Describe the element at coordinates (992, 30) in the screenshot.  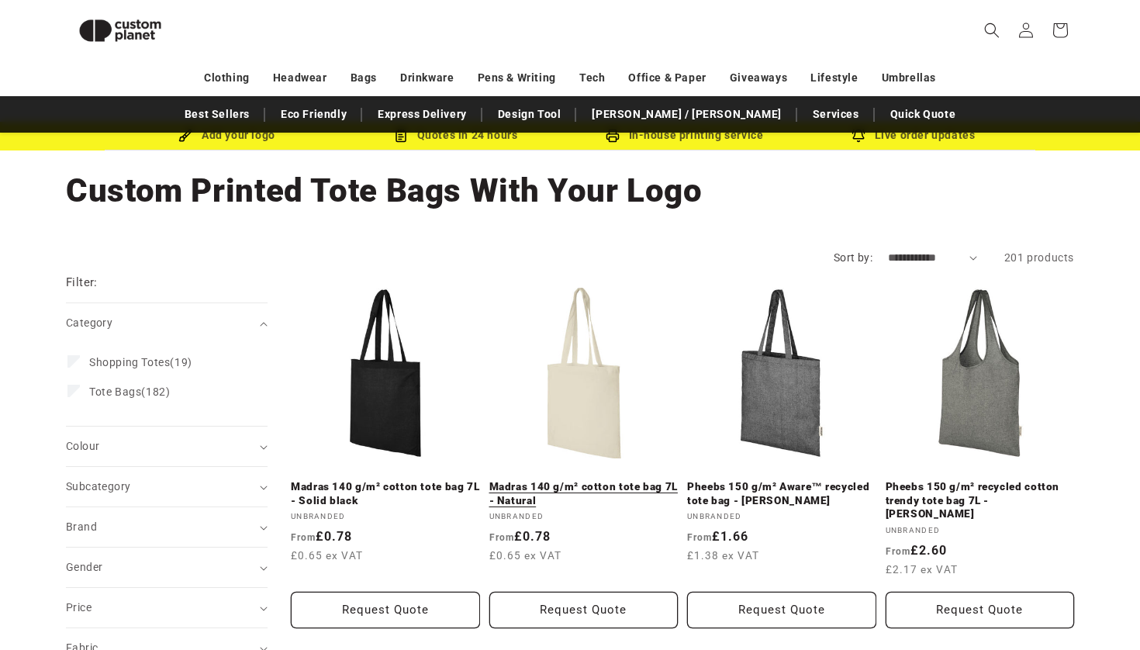
I see `summary: Search` at that location.